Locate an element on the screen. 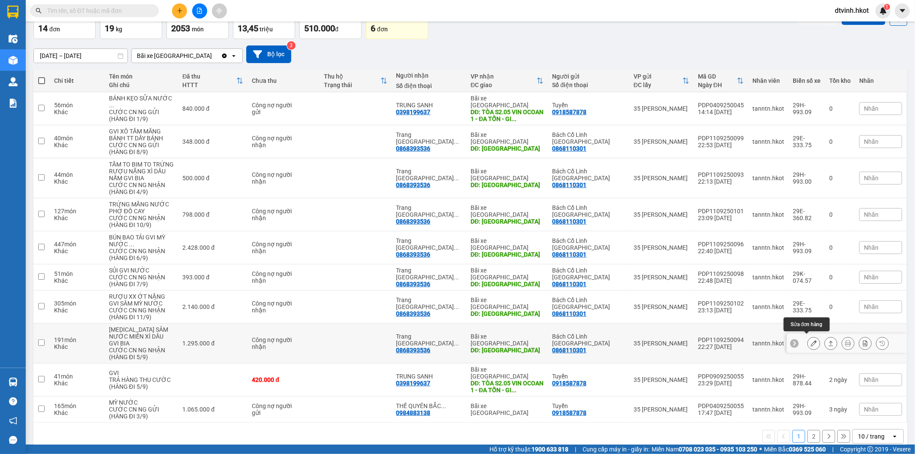  div: GVI is located at coordinates (142, 373).